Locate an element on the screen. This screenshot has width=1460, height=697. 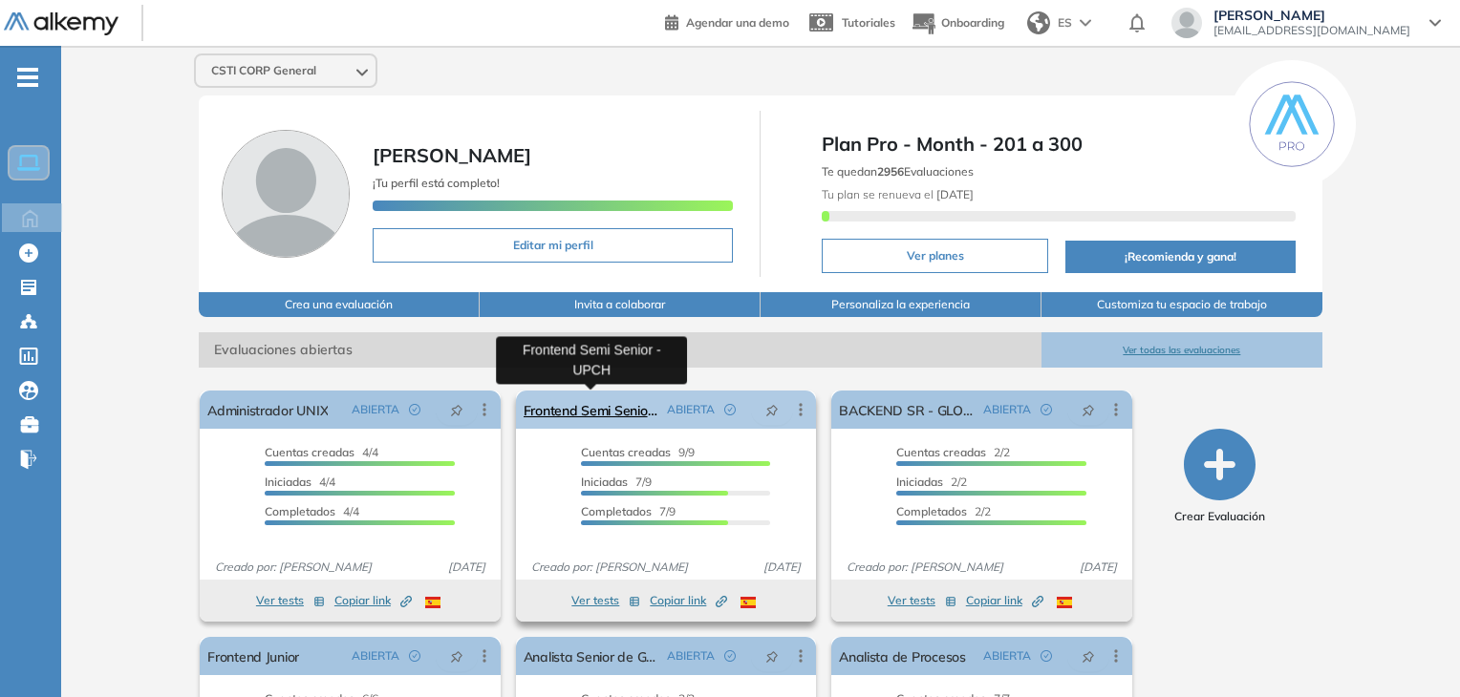
span: 9/9 is located at coordinates (637, 452).